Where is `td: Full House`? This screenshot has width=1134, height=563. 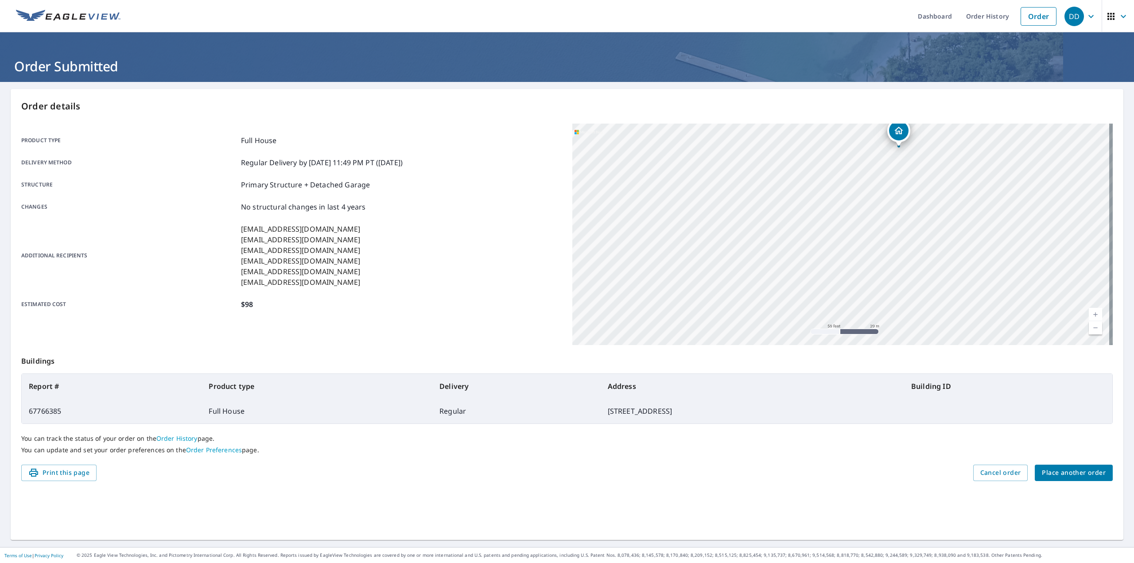
td: Full House is located at coordinates (317, 411).